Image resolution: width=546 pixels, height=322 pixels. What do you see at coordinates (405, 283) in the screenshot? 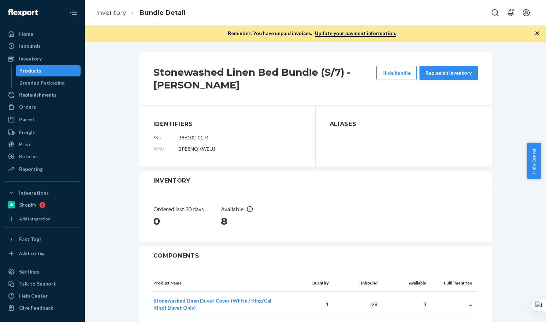
I see `th: Available` at bounding box center [405, 283].